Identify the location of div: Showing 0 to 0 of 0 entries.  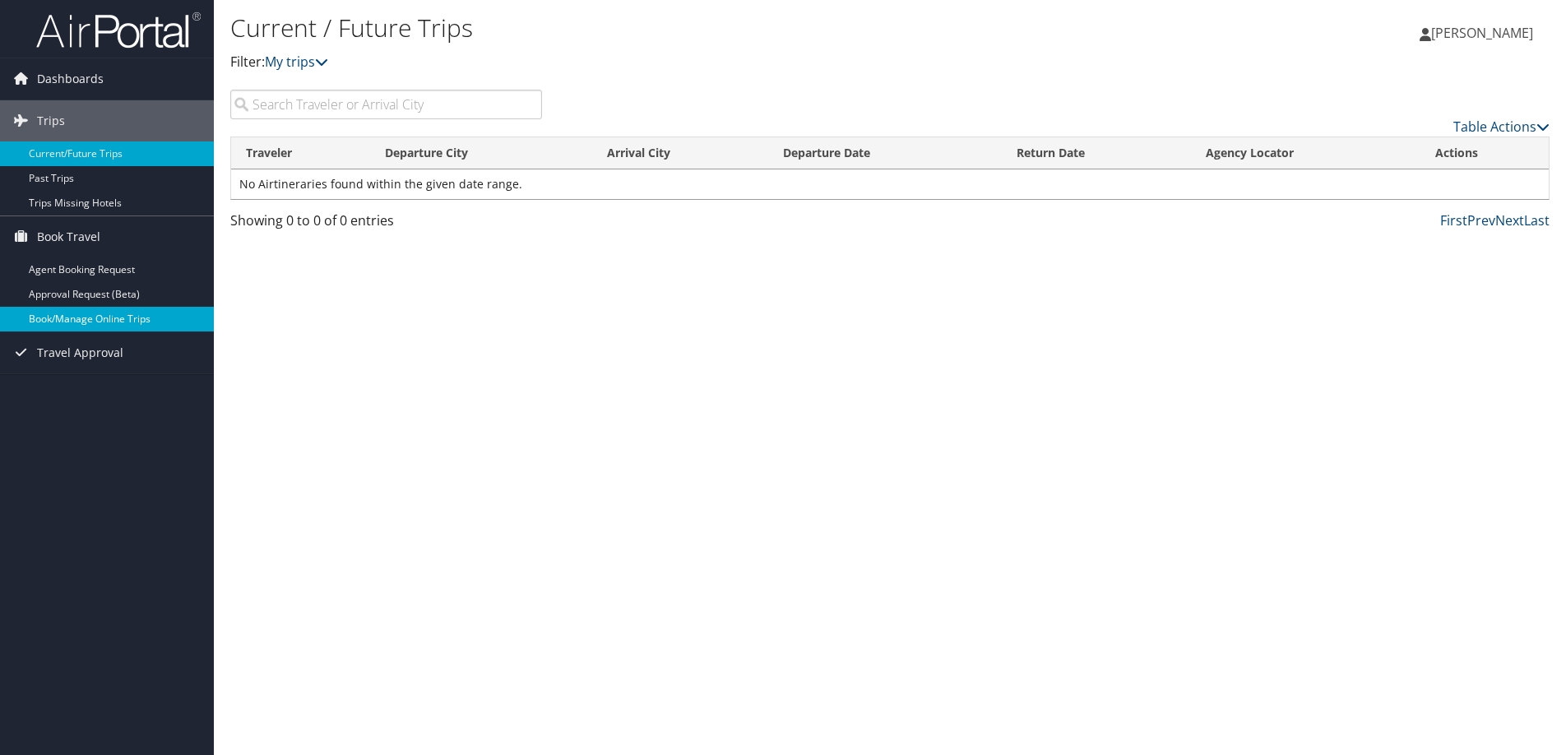
(386, 225).